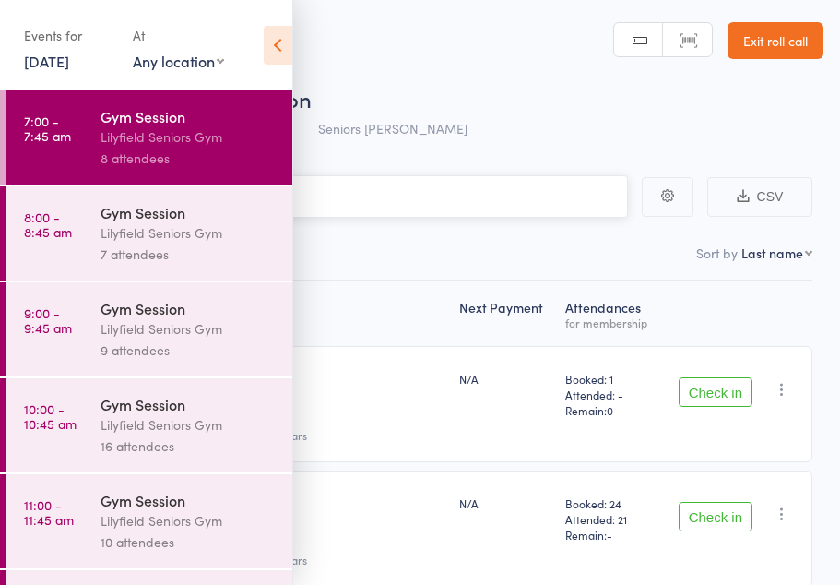 This screenshot has height=585, width=840. I want to click on a: 11:00 -11:45 amGym SessionLilyfield Seniors Gym10 attendees, so click(148, 521).